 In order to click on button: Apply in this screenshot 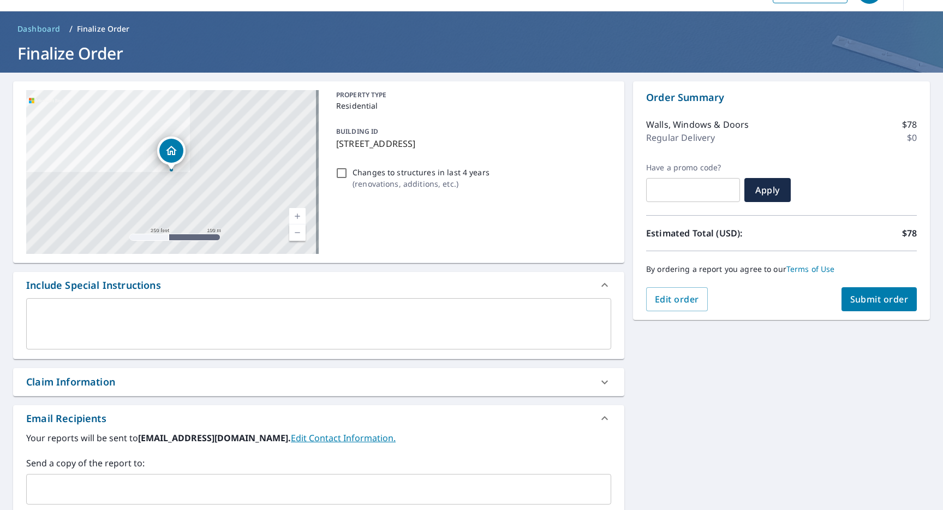, I will do `click(767, 190)`.